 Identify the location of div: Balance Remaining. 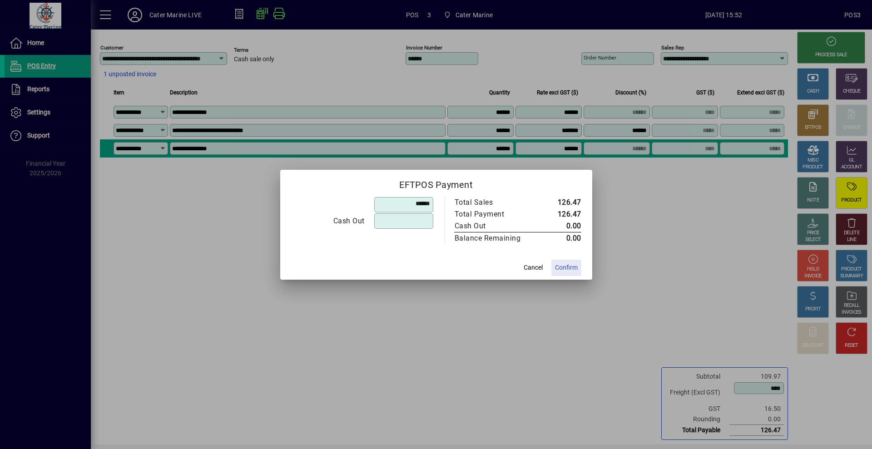
(493, 238).